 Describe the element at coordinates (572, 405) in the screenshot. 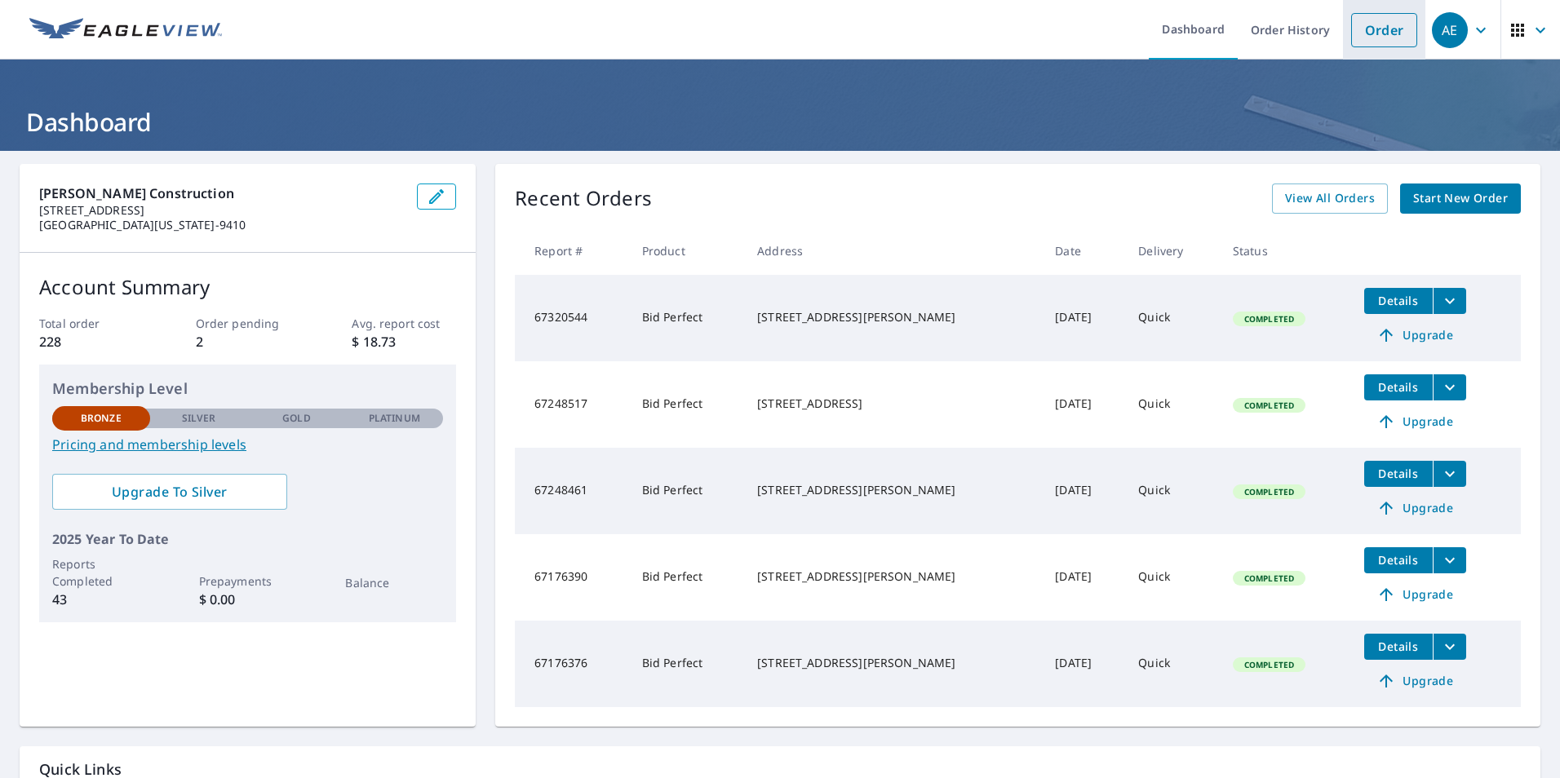

I see `td: 67248517` at that location.